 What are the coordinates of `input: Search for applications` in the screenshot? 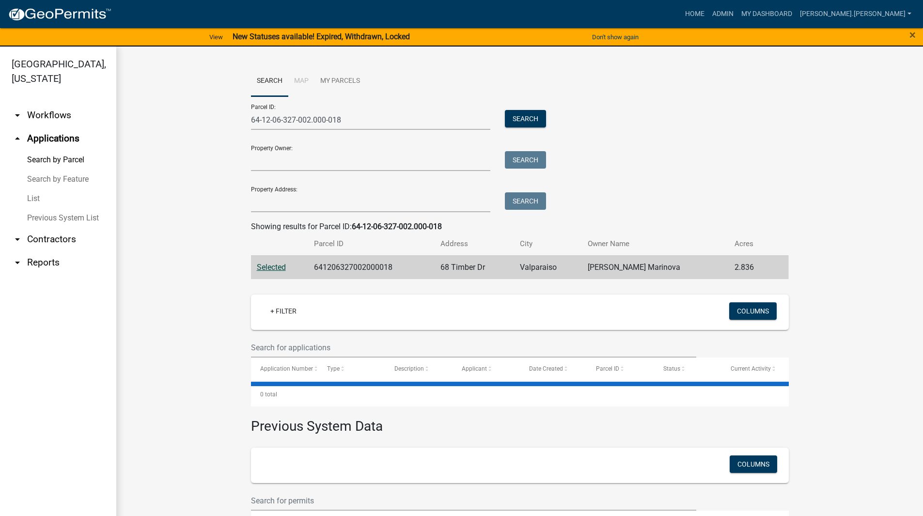 It's located at (474, 347).